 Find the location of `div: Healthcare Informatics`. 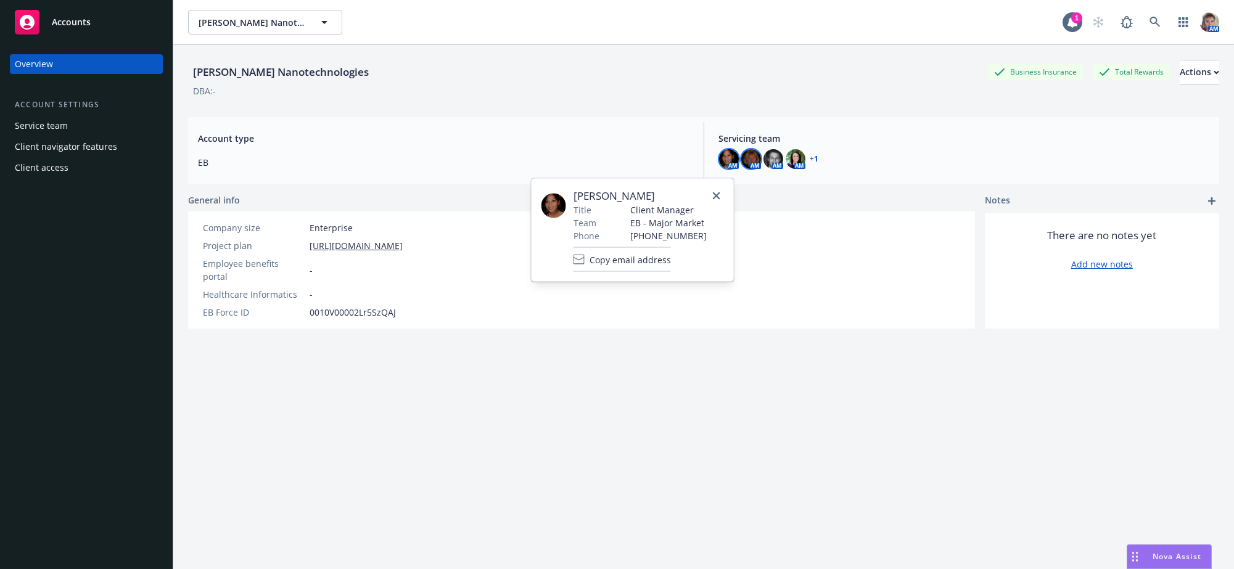

div: Healthcare Informatics is located at coordinates (253, 294).